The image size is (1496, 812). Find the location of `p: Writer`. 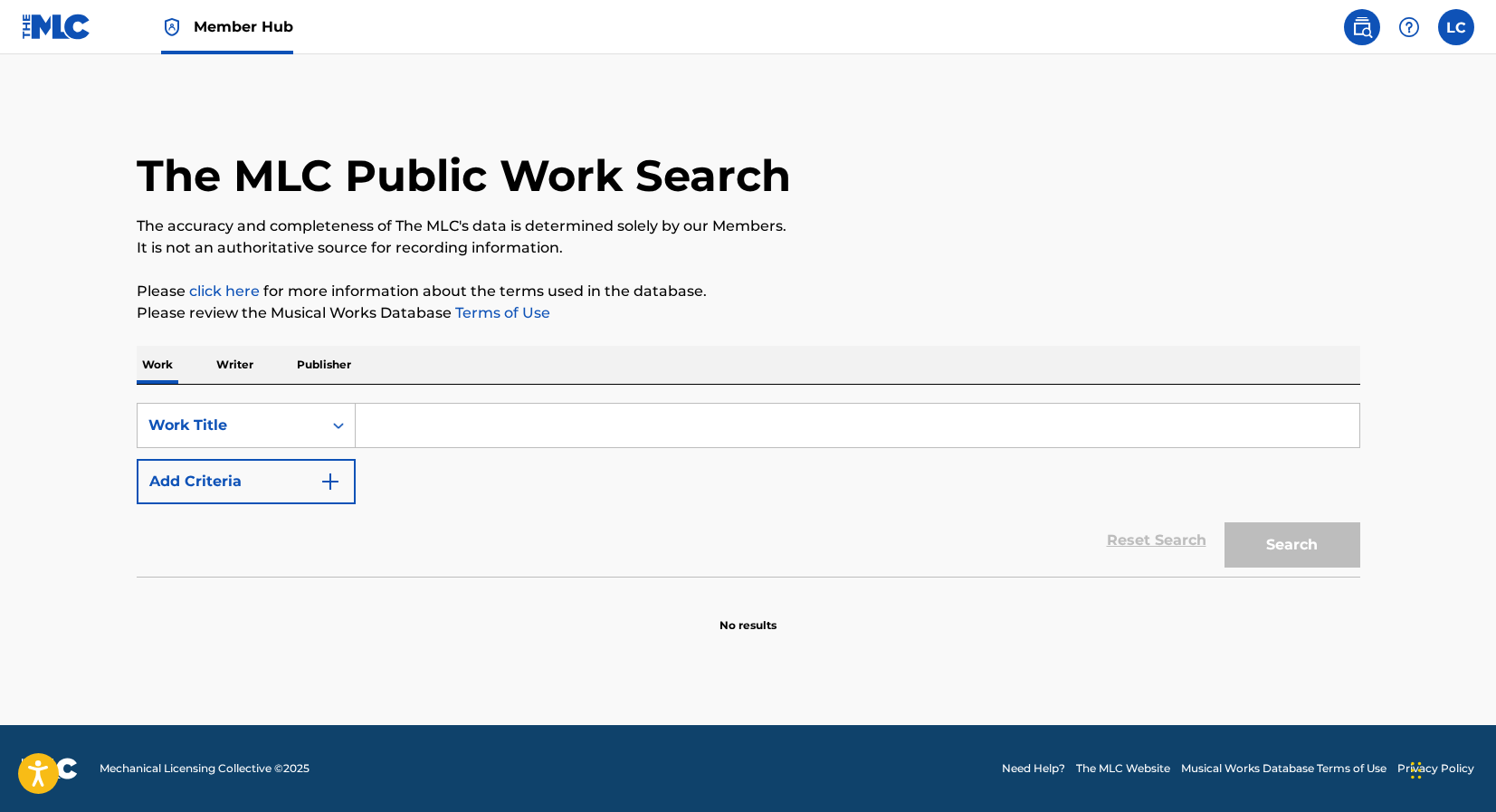

p: Writer is located at coordinates (234, 364).